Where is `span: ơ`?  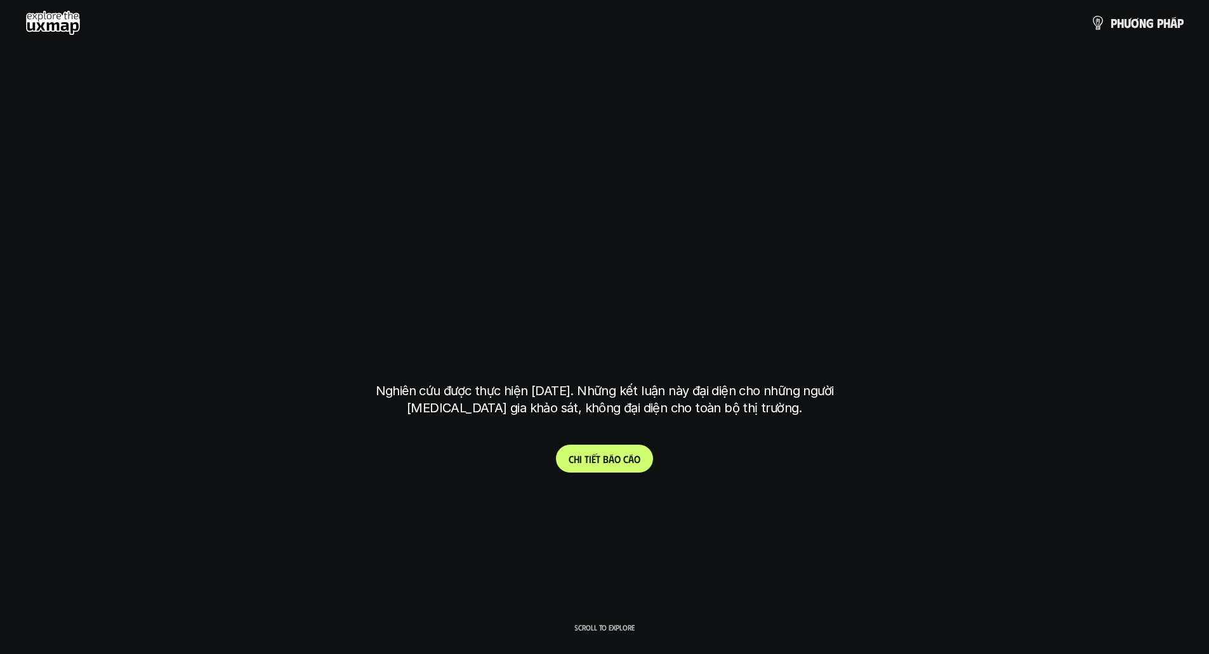
span: ơ is located at coordinates (1135, 23).